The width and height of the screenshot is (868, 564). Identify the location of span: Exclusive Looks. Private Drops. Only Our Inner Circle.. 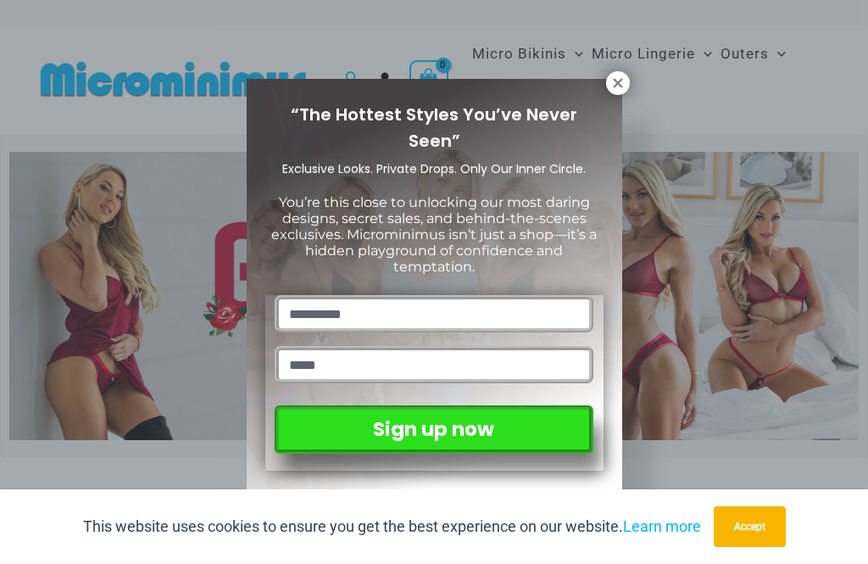
(434, 169).